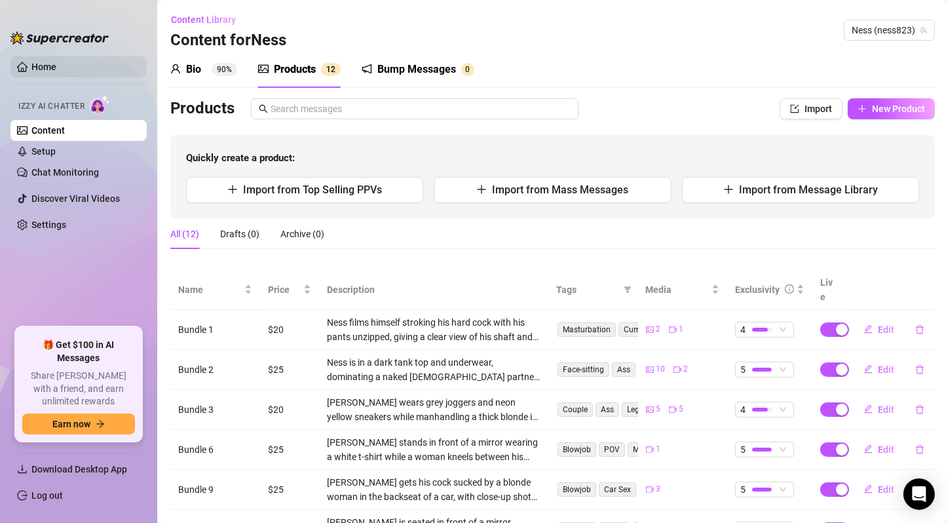 Image resolution: width=948 pixels, height=523 pixels. I want to click on span: Car Sex, so click(617, 490).